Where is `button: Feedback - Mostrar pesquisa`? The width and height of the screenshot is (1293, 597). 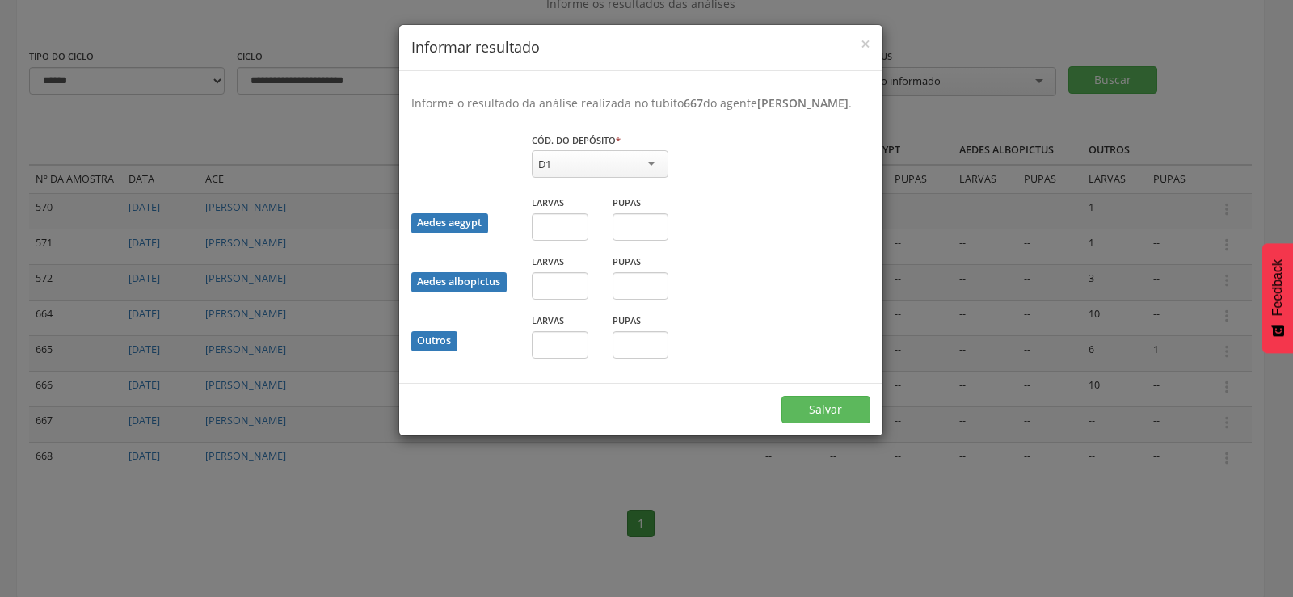 button: Feedback - Mostrar pesquisa is located at coordinates (1278, 298).